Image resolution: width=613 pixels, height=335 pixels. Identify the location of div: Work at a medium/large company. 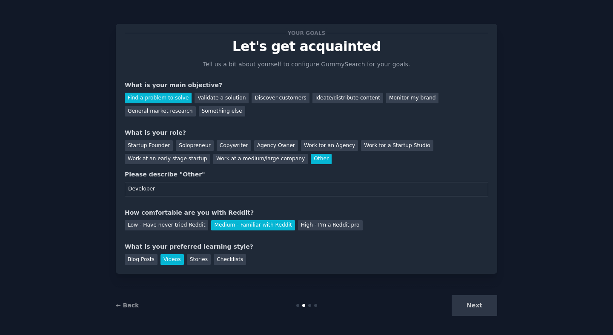
(260, 159).